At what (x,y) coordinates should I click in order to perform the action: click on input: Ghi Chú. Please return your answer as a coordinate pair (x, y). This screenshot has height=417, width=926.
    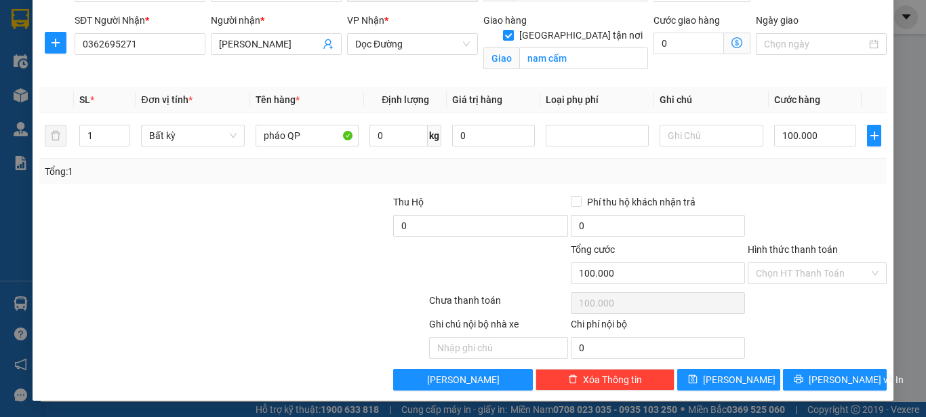
    Looking at the image, I should click on (711, 136).